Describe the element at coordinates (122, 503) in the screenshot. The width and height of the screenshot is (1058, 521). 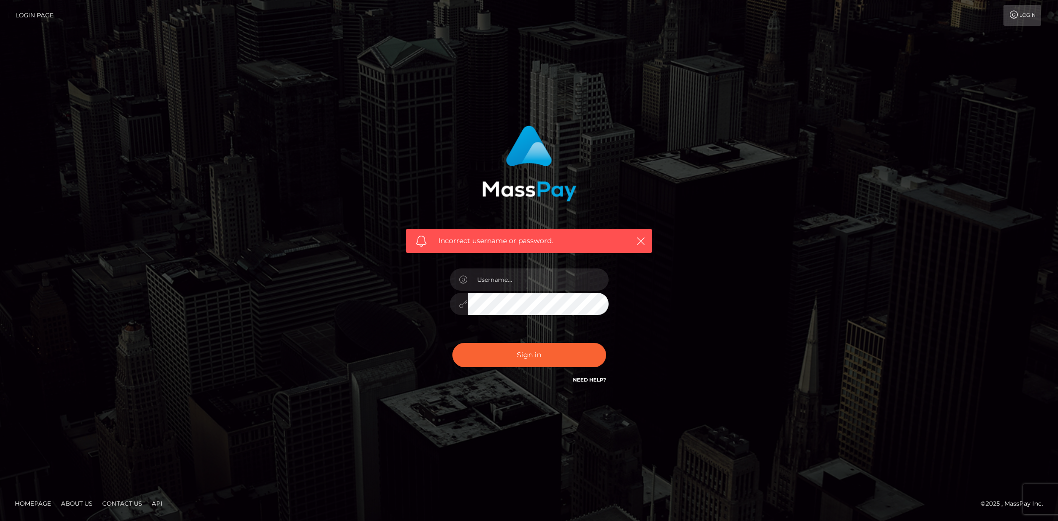
I see `a: Contact Us` at that location.